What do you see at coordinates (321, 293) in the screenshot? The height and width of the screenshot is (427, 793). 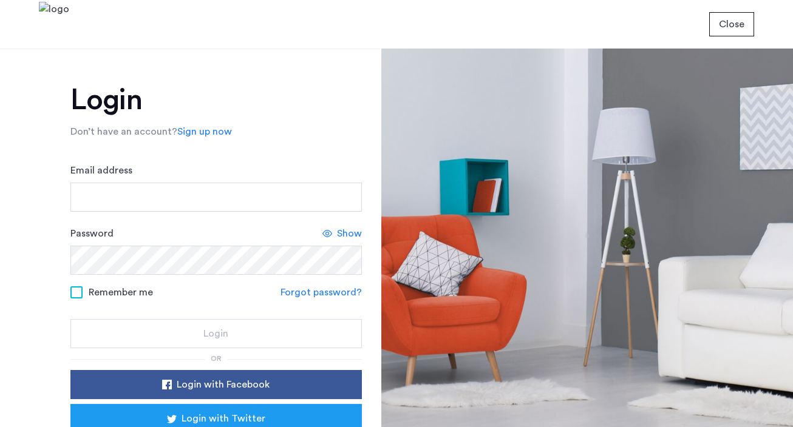 I see `a: Forgot password?` at bounding box center [321, 293].